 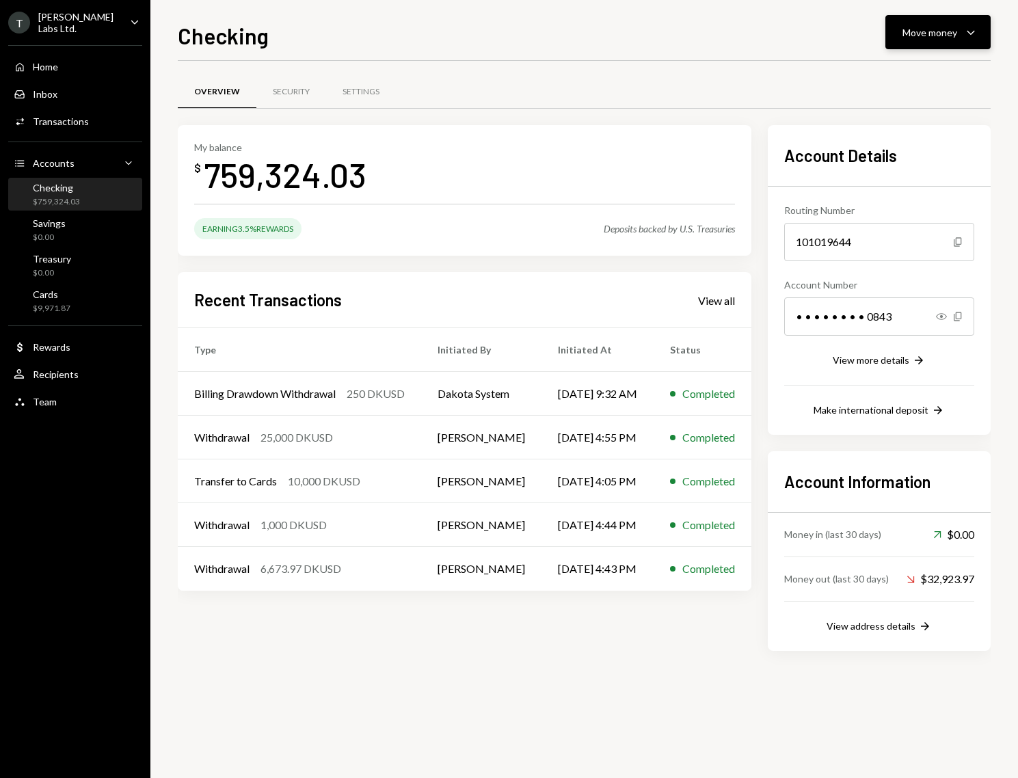 I want to click on div: $9,971.87, so click(x=51, y=308).